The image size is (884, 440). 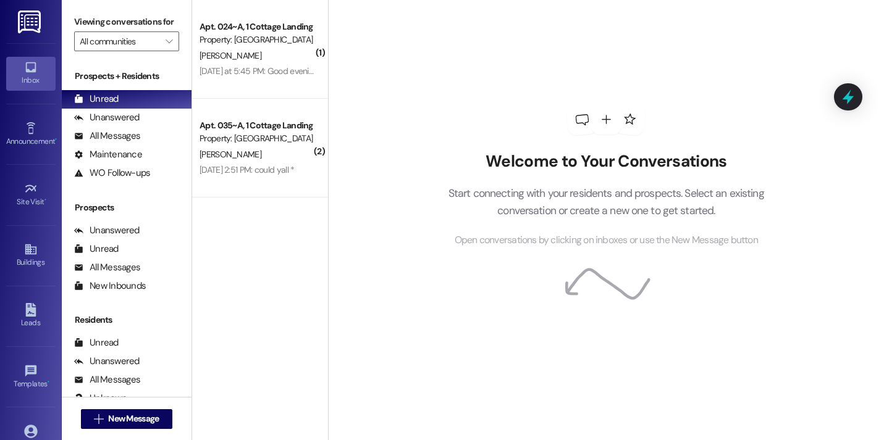 I want to click on label: Viewing conversations for, so click(x=127, y=22).